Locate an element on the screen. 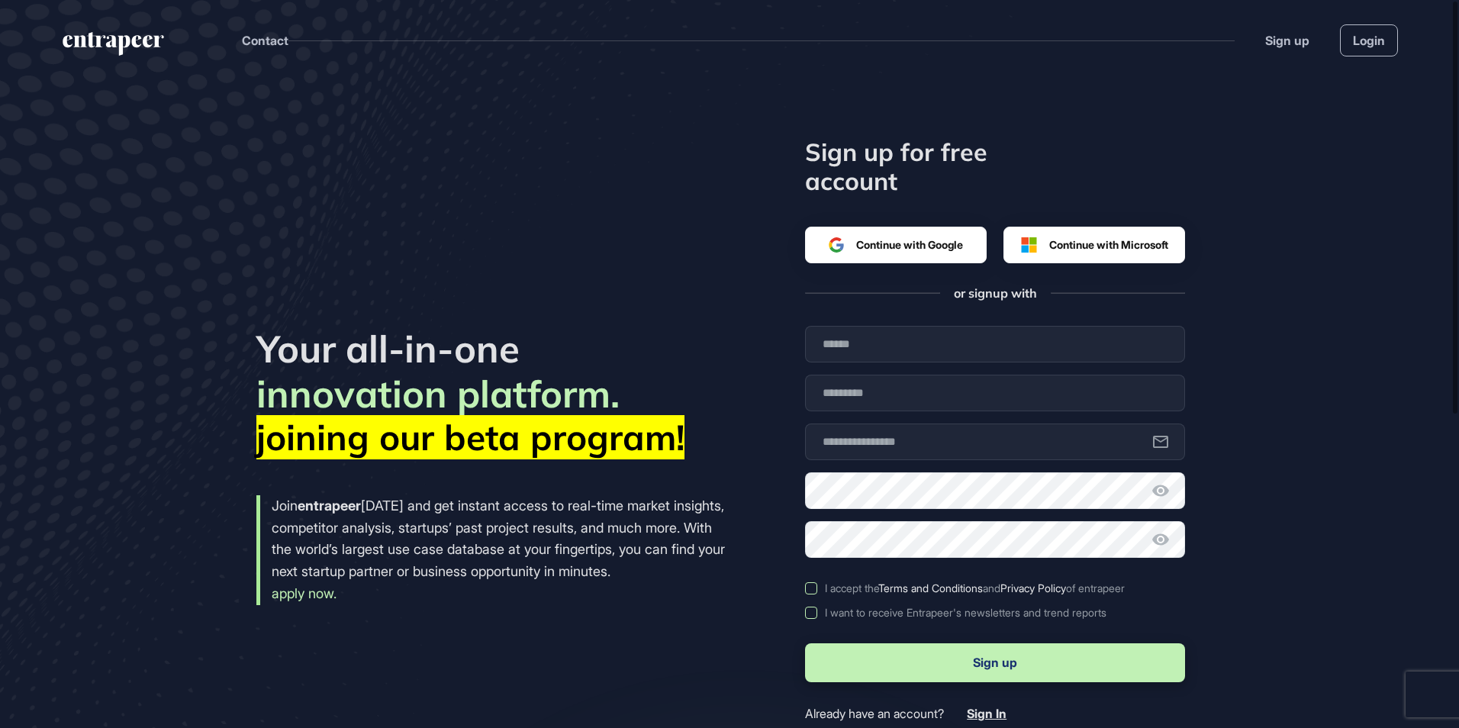 This screenshot has height=728, width=1459. a: Login is located at coordinates (1369, 40).